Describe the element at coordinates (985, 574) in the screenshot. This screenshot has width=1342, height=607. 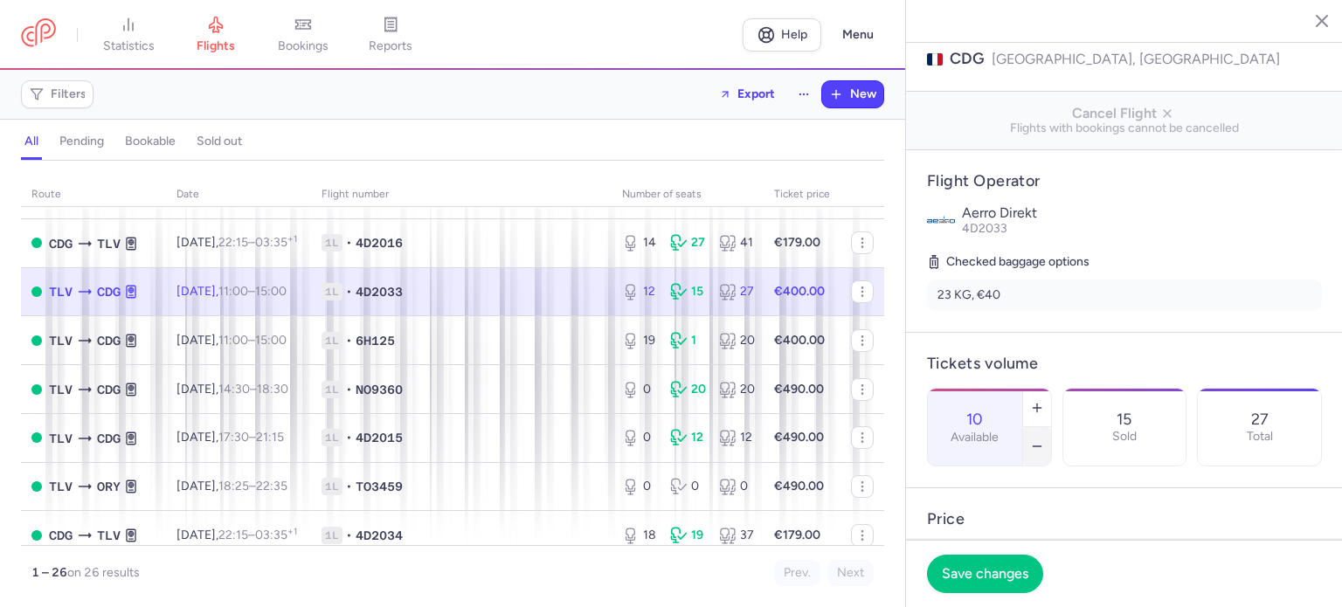
I see `span: Save changes` at that location.